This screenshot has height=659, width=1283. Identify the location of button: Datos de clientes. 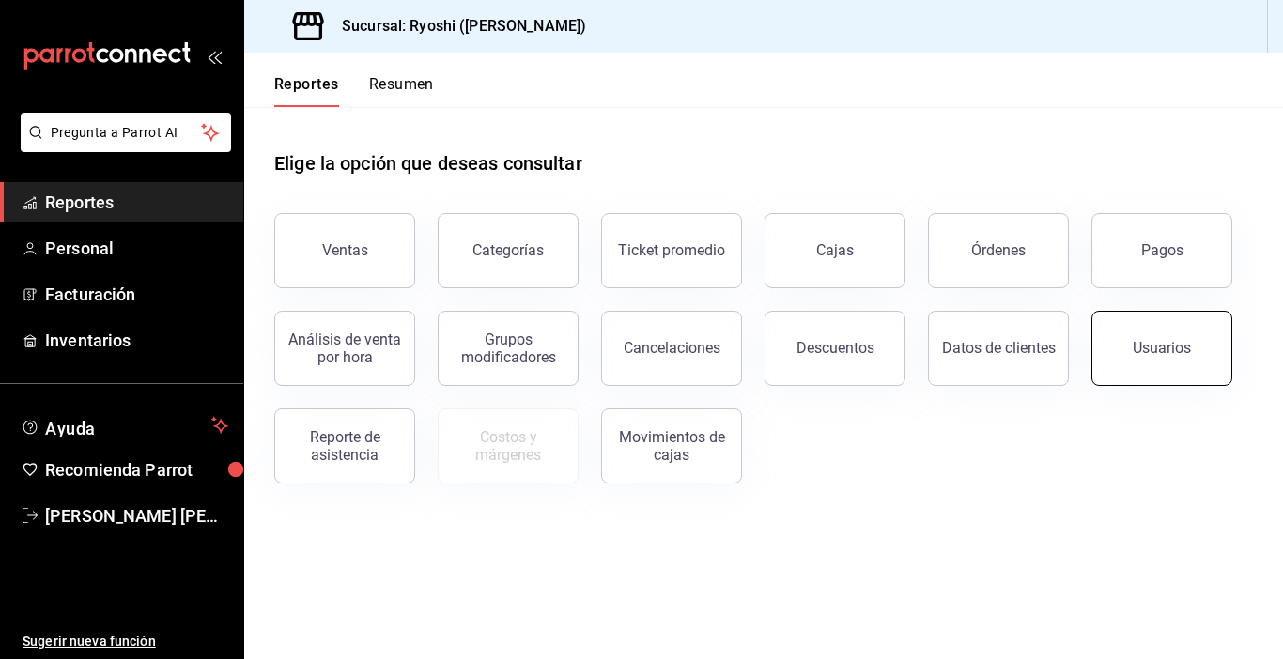
(998, 348).